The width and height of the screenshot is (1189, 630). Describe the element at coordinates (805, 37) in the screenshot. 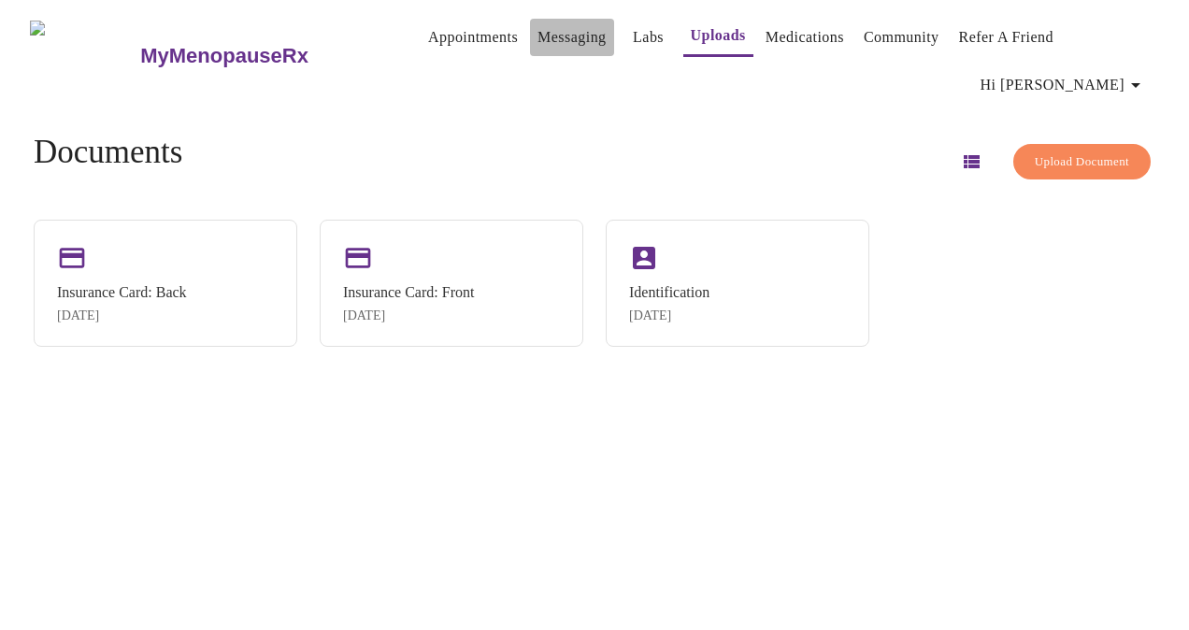

I see `button: Medications` at that location.